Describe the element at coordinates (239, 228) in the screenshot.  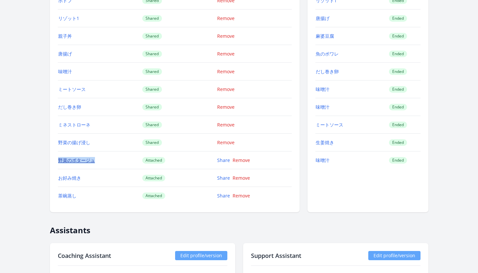
I see `h2: Assistants` at that location.